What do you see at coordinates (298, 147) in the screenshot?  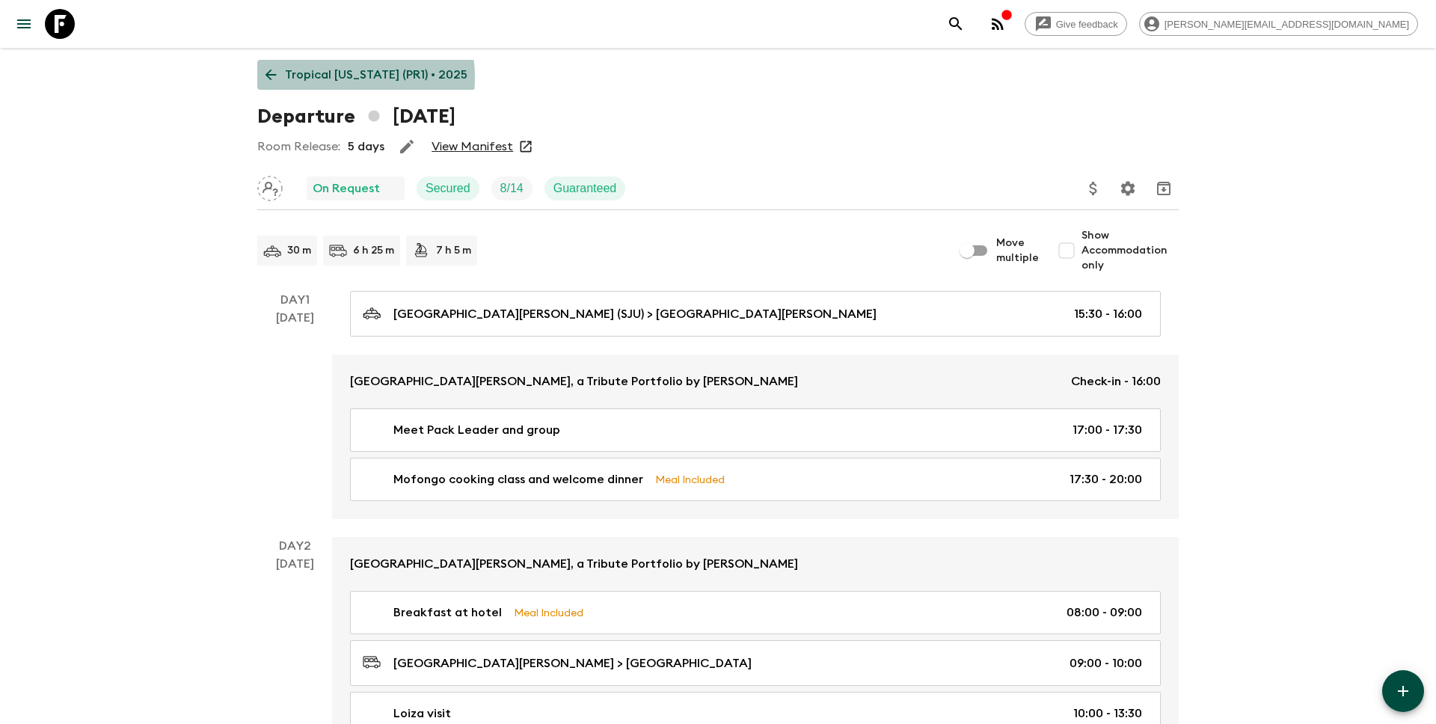 I see `p: Room Release:` at bounding box center [298, 147].